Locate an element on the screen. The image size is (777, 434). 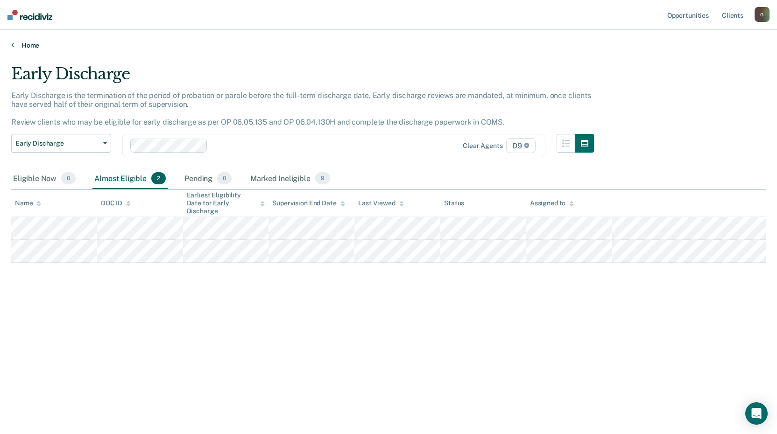
span: 2 is located at coordinates (158, 178).